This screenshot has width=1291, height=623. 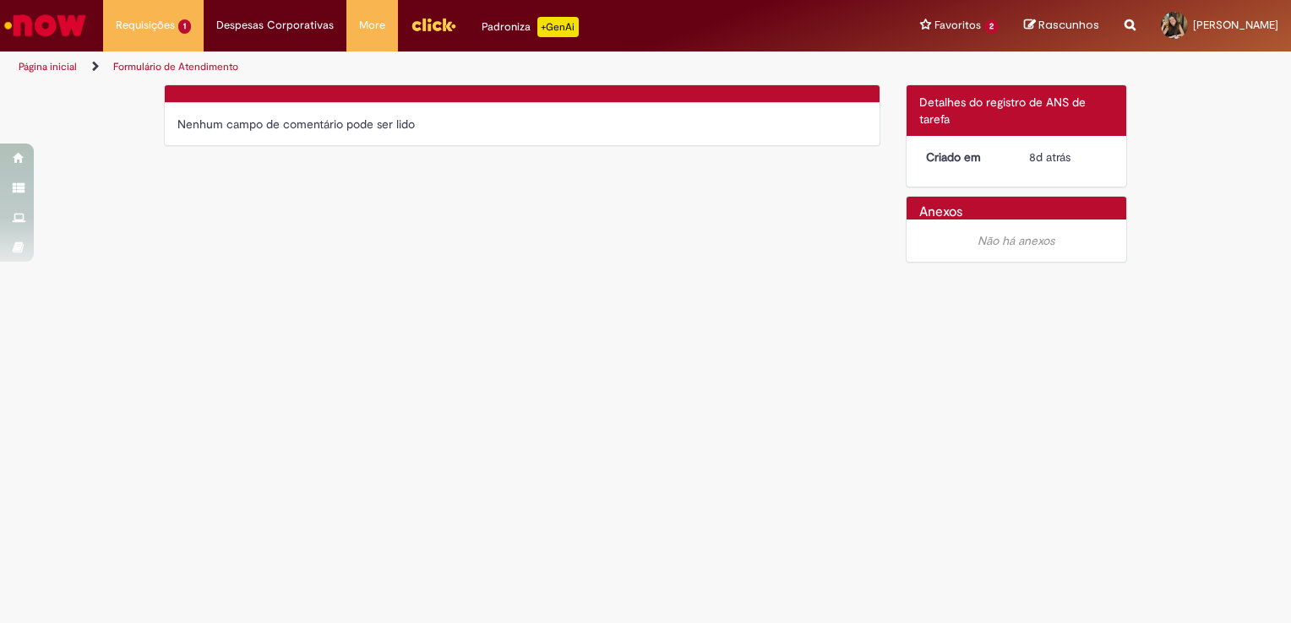 I want to click on a: Rascunhos, so click(x=1061, y=25).